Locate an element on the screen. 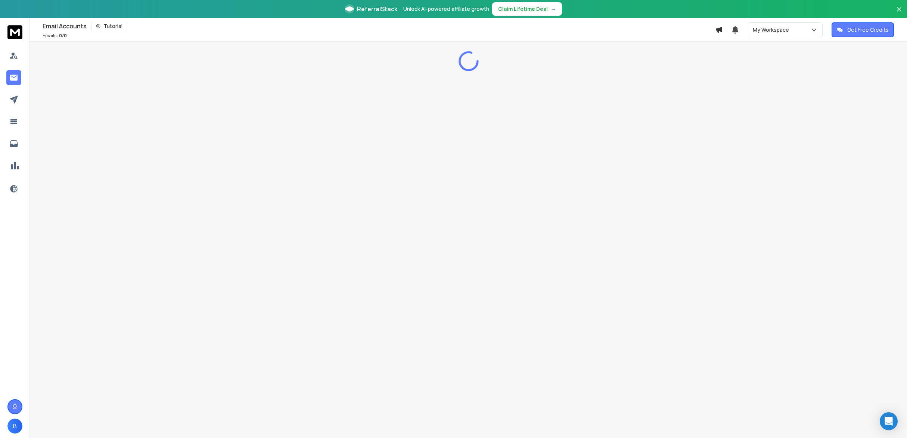  div: Email Accounts is located at coordinates (379, 26).